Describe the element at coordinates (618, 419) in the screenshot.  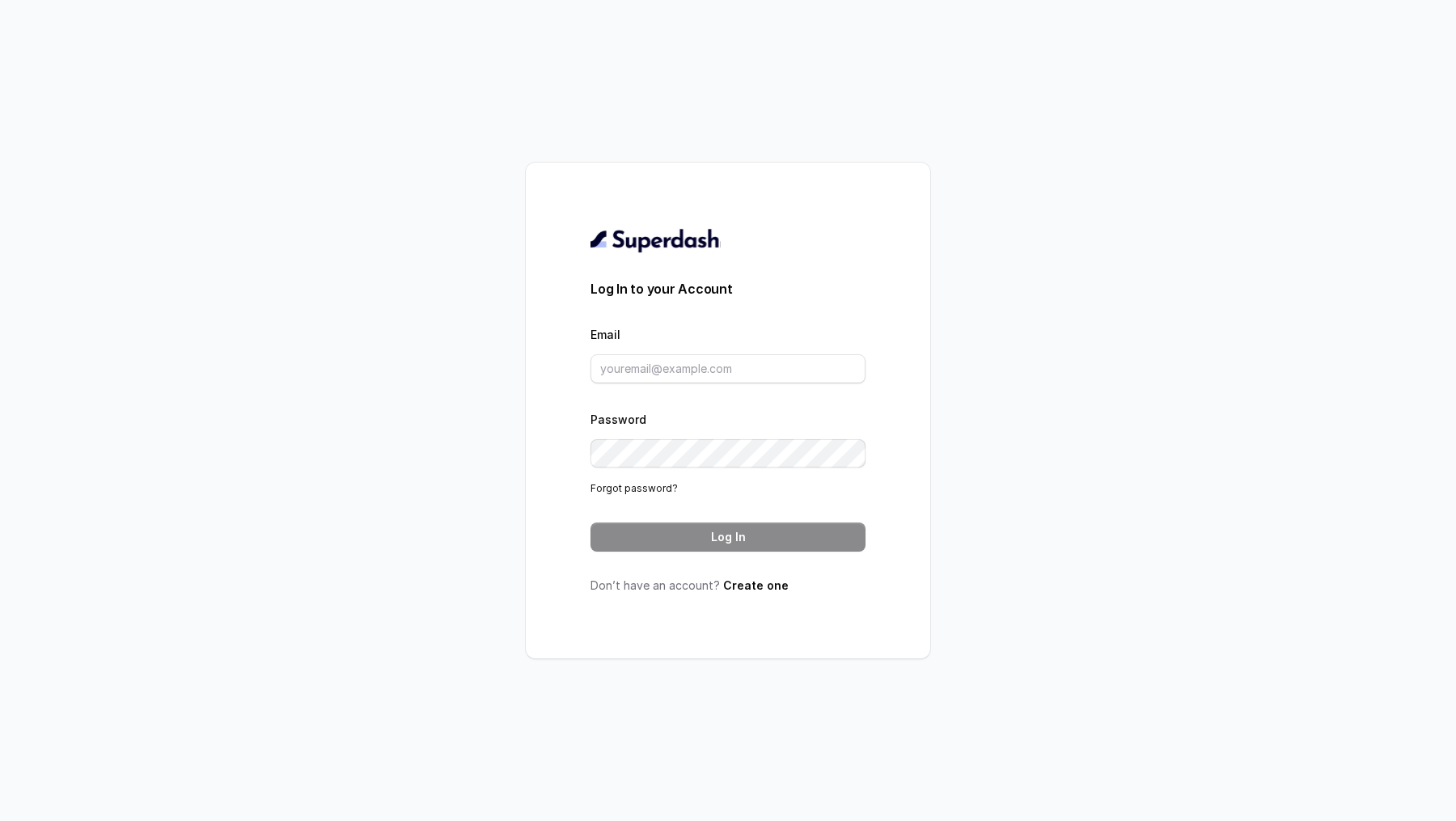
I see `label: Password` at that location.